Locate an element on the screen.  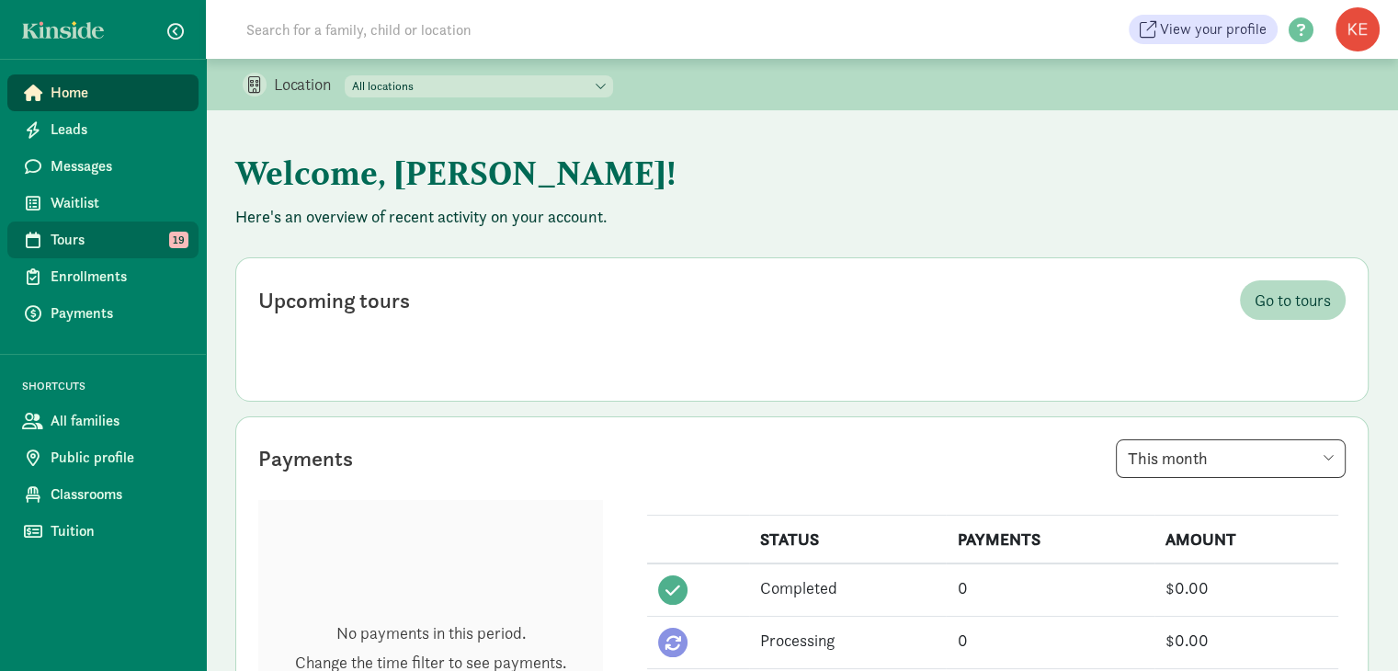
a: Payments is located at coordinates (103, 313).